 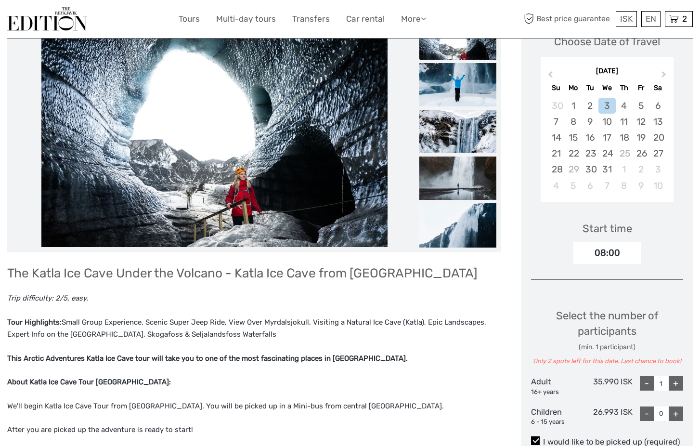 What do you see at coordinates (607, 361) in the screenshot?
I see `div: Only 2 spots left for this date. Last chance to book!` at bounding box center [607, 361].